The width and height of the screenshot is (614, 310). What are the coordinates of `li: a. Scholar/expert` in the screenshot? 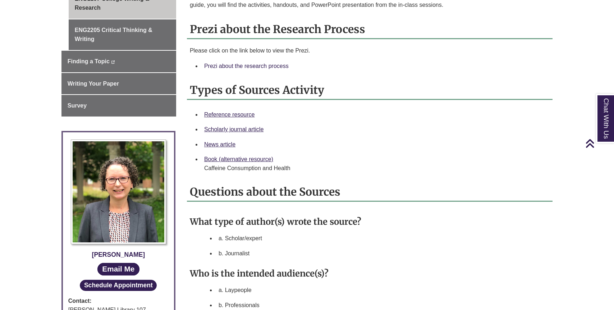 It's located at (382, 238).